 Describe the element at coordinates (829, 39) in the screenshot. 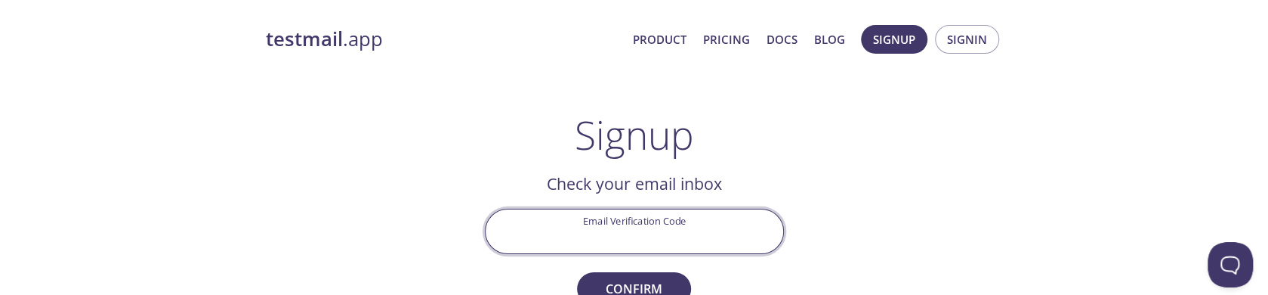

I see `a: Blog` at that location.